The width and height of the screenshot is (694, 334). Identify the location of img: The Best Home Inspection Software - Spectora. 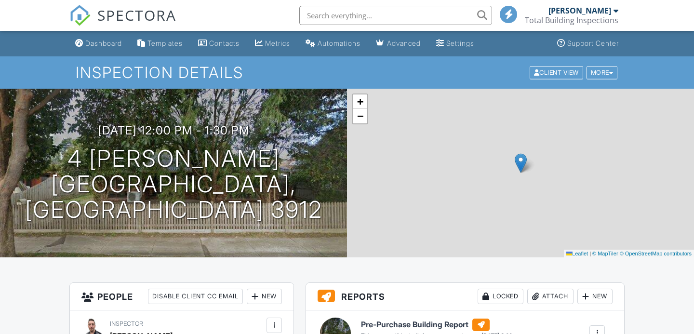
(80, 15).